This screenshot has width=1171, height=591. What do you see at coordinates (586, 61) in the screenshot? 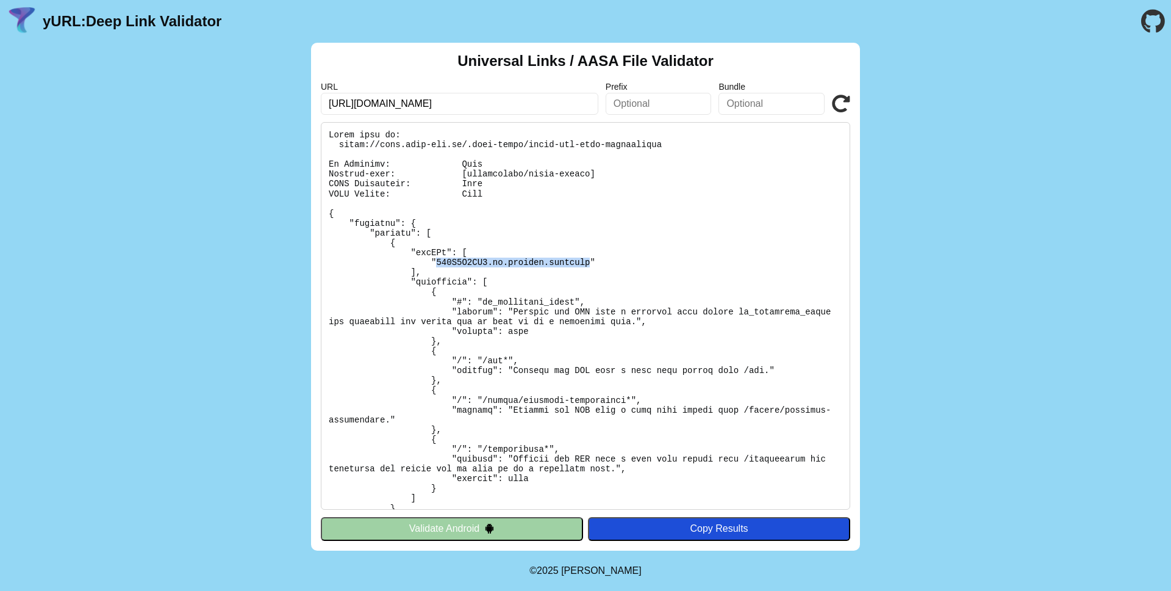
I see `h2: Universal Links / AASA File Validator` at bounding box center [586, 61].